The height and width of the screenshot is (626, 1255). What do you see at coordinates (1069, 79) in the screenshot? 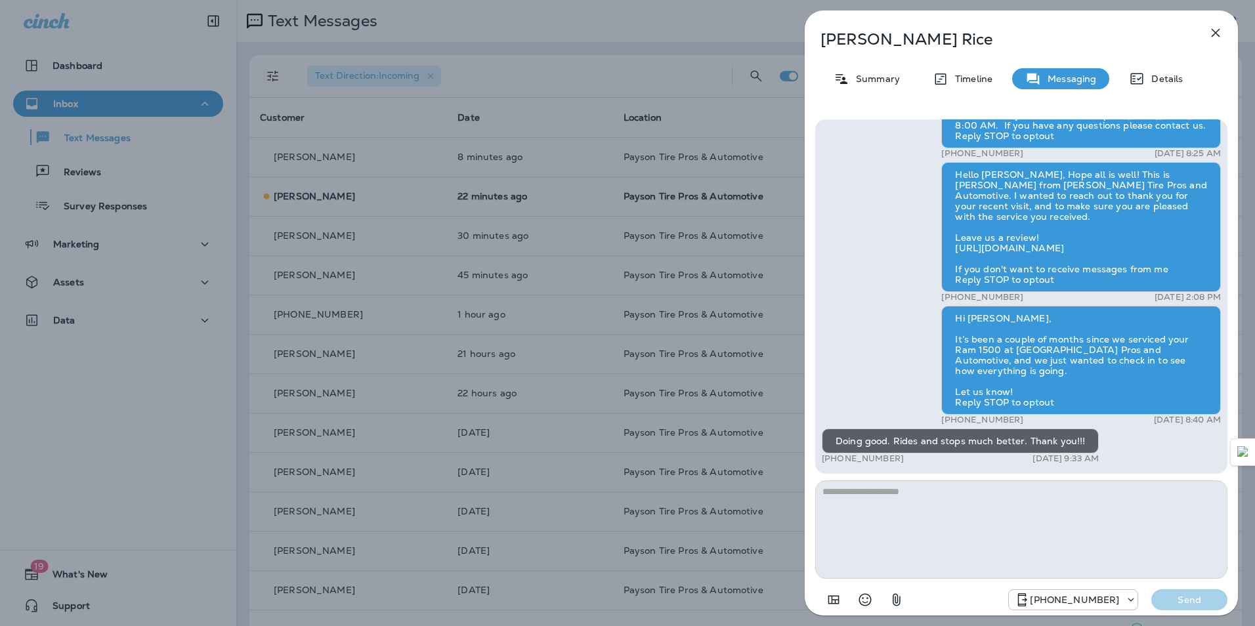
I see `p: Messaging` at bounding box center [1069, 79].